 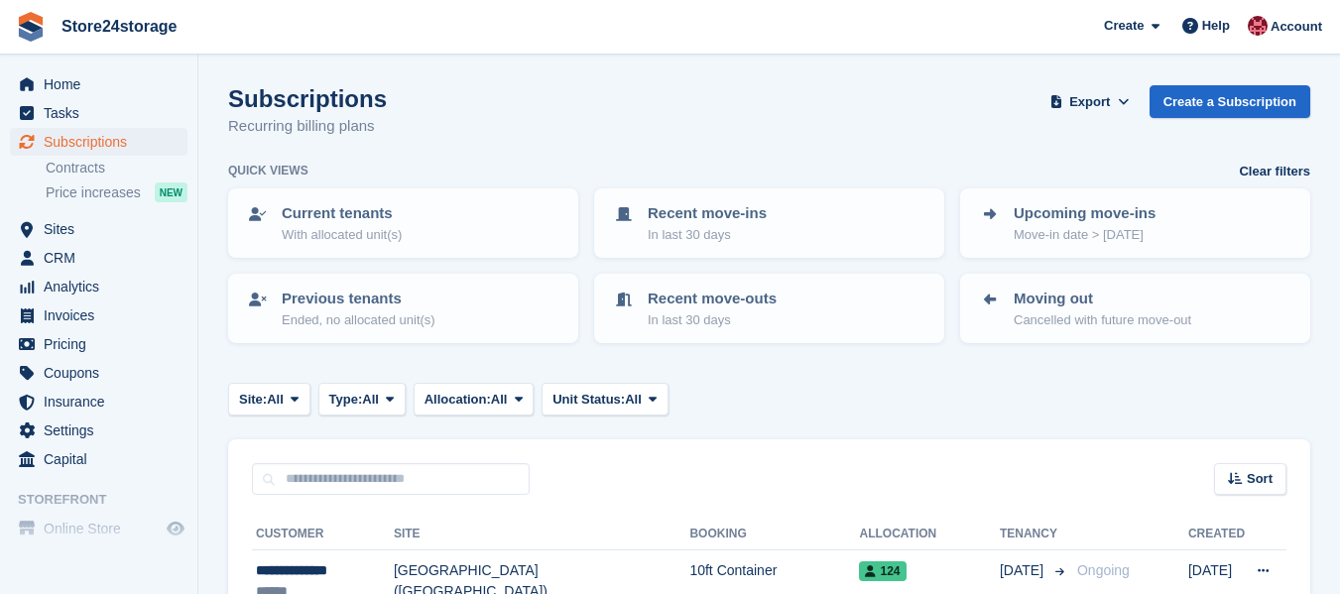 I want to click on span: Sites, so click(x=103, y=229).